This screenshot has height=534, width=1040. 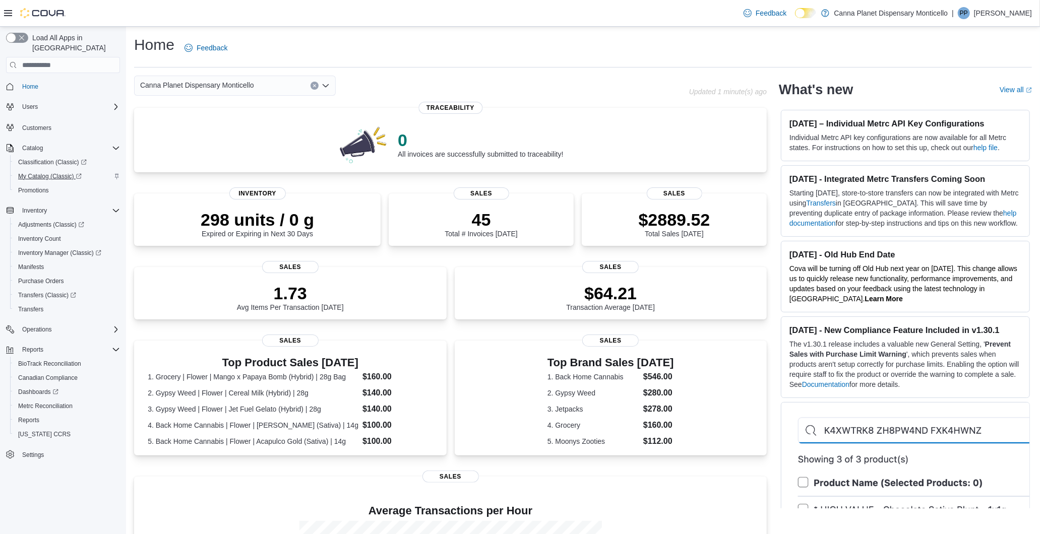 I want to click on span: Canna Planet Dispensary Monticello, so click(x=197, y=85).